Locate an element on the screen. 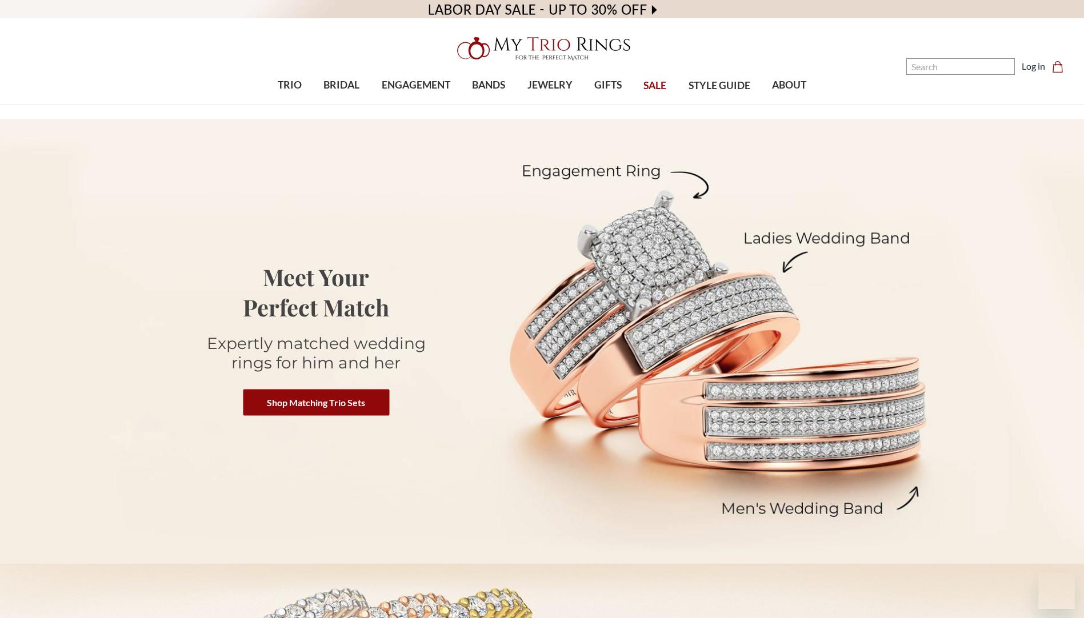  span: TRIO is located at coordinates (290, 85).